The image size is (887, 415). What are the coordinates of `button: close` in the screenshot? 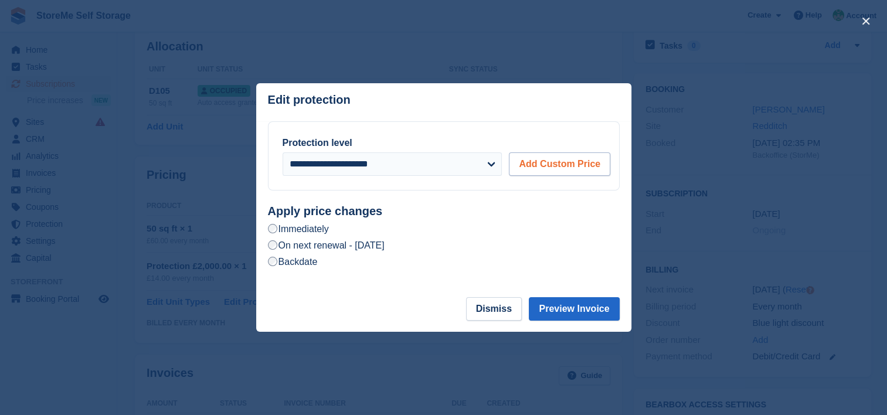 It's located at (866, 21).